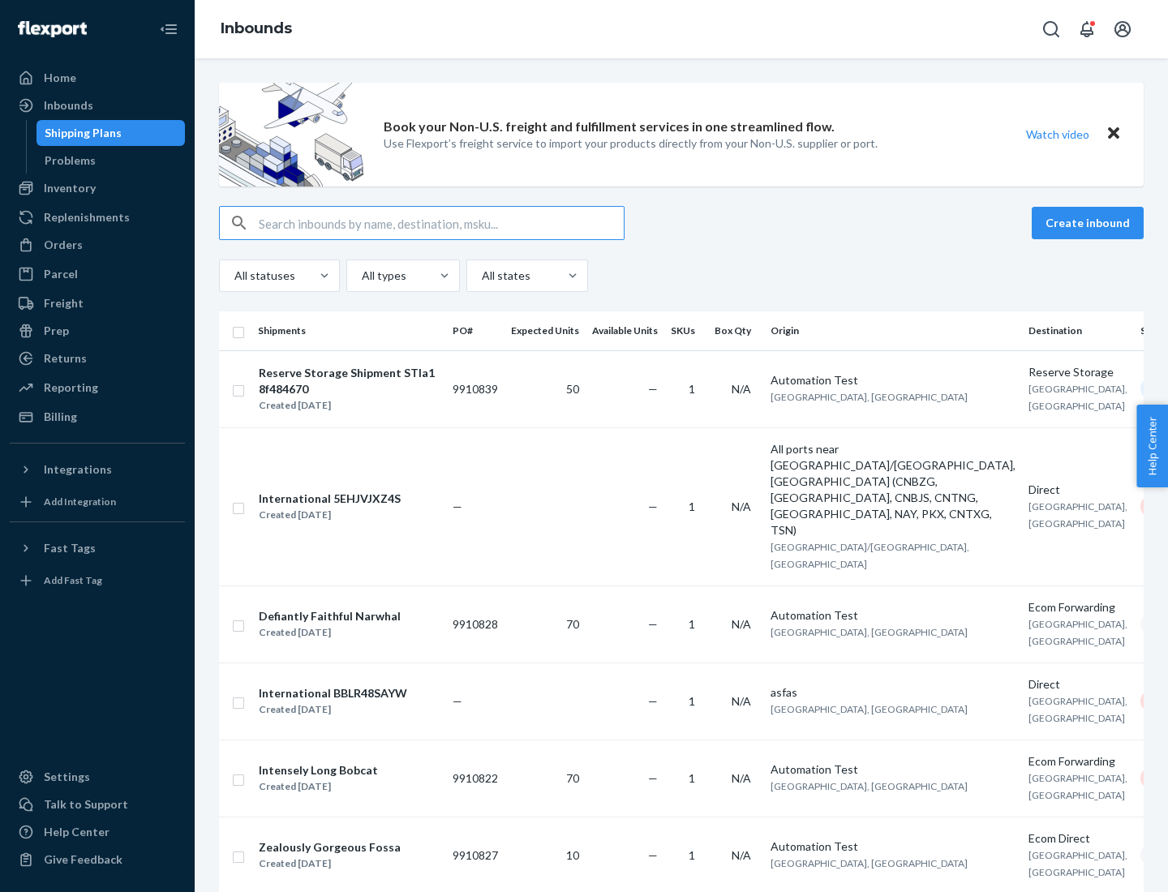 This screenshot has height=892, width=1168. I want to click on th: Shipments, so click(349, 331).